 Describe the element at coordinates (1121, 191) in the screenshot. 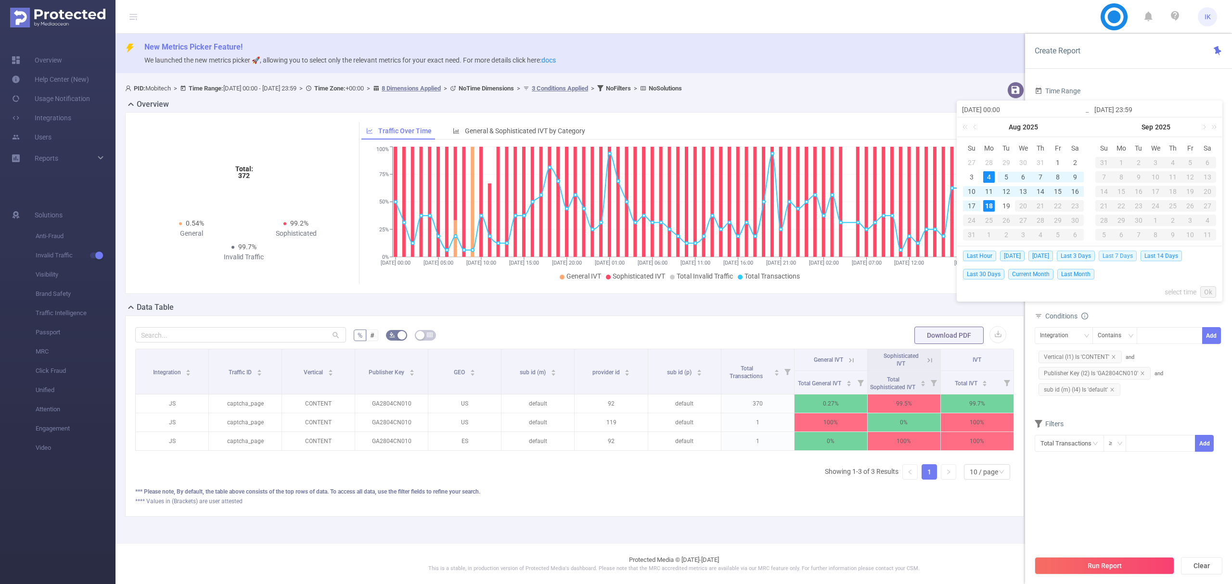

I see `div: 15` at that location.